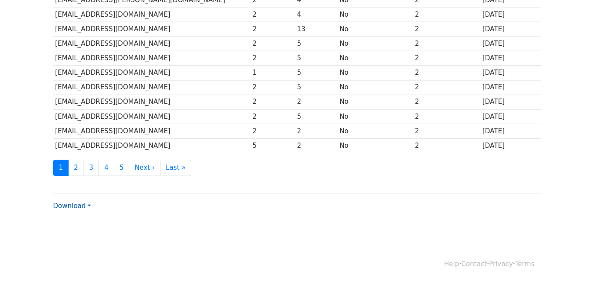 This screenshot has width=594, height=282. What do you see at coordinates (316, 29) in the screenshot?
I see `td: 13` at bounding box center [316, 29].